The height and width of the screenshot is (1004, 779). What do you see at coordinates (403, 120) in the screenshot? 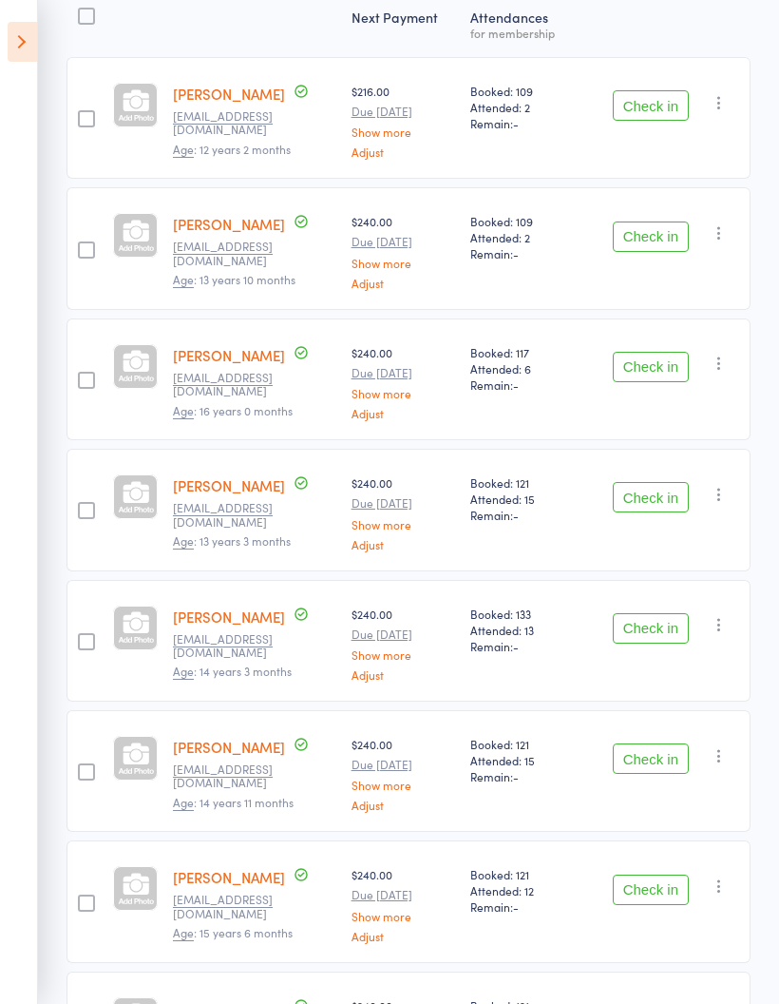
I see `div: $216.00` at bounding box center [403, 120].